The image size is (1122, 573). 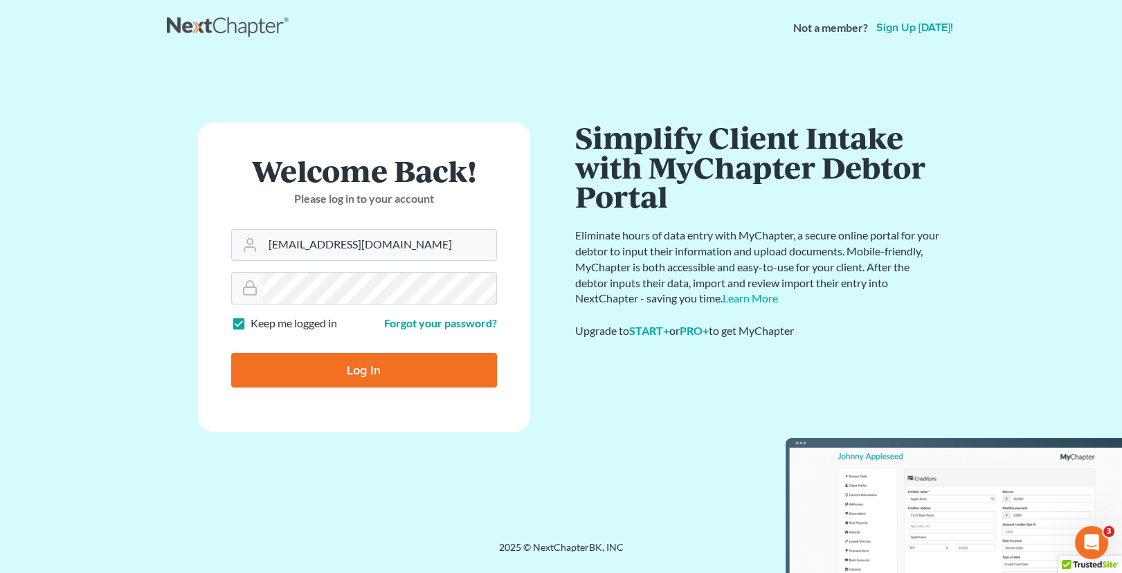 What do you see at coordinates (694, 330) in the screenshot?
I see `a: PRO+` at bounding box center [694, 330].